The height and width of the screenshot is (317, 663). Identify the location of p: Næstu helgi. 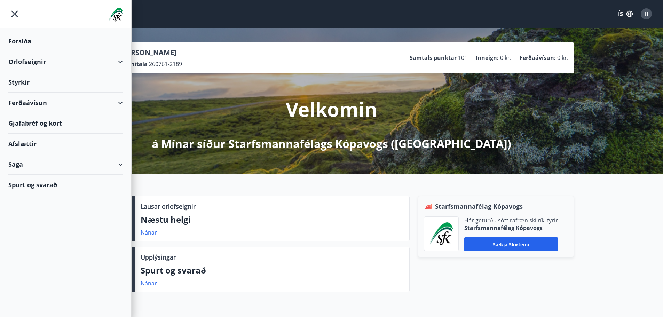
(272, 220).